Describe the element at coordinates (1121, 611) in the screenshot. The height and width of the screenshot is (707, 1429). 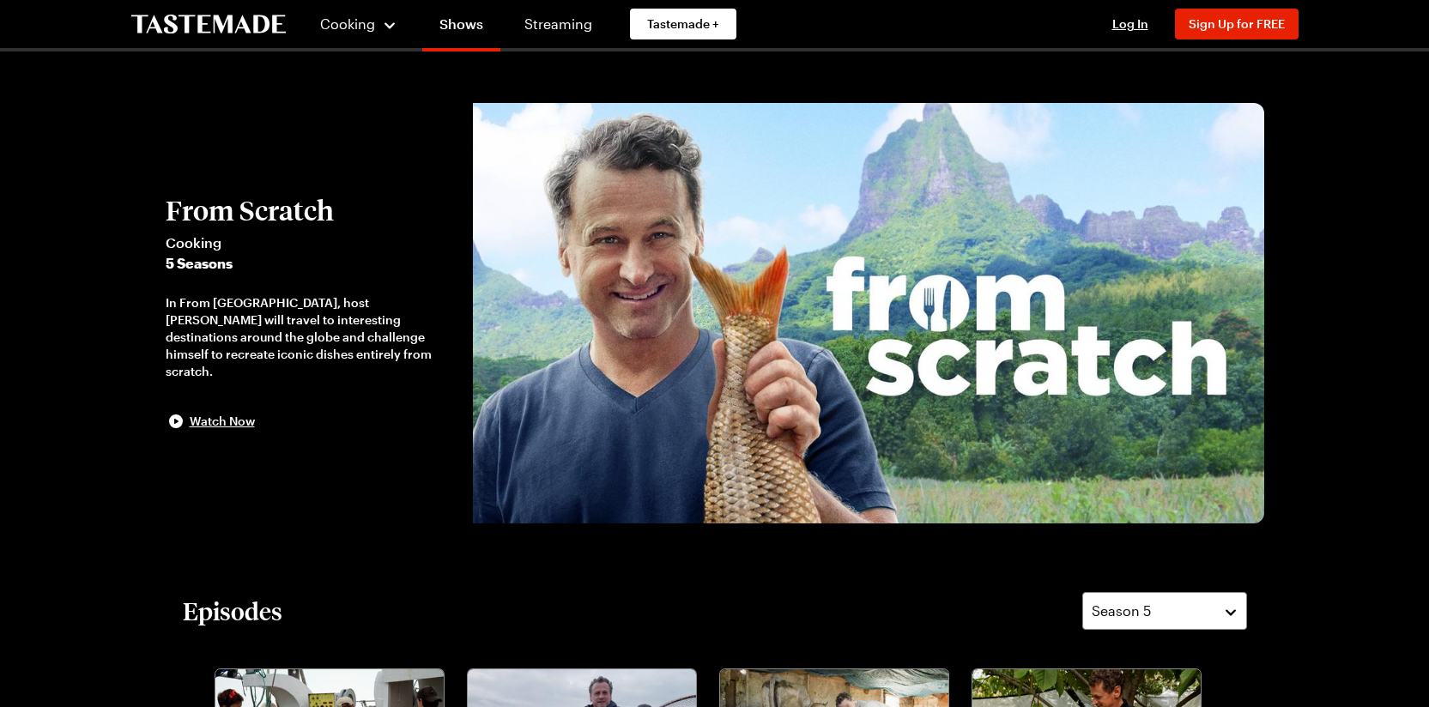
I see `span: Season 5` at that location.